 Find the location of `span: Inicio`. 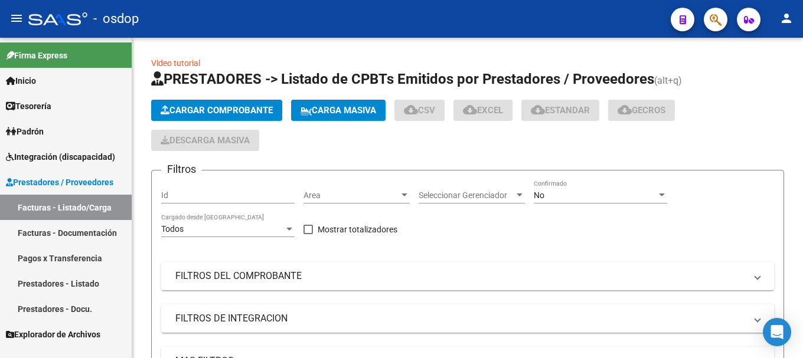

span: Inicio is located at coordinates (21, 81).